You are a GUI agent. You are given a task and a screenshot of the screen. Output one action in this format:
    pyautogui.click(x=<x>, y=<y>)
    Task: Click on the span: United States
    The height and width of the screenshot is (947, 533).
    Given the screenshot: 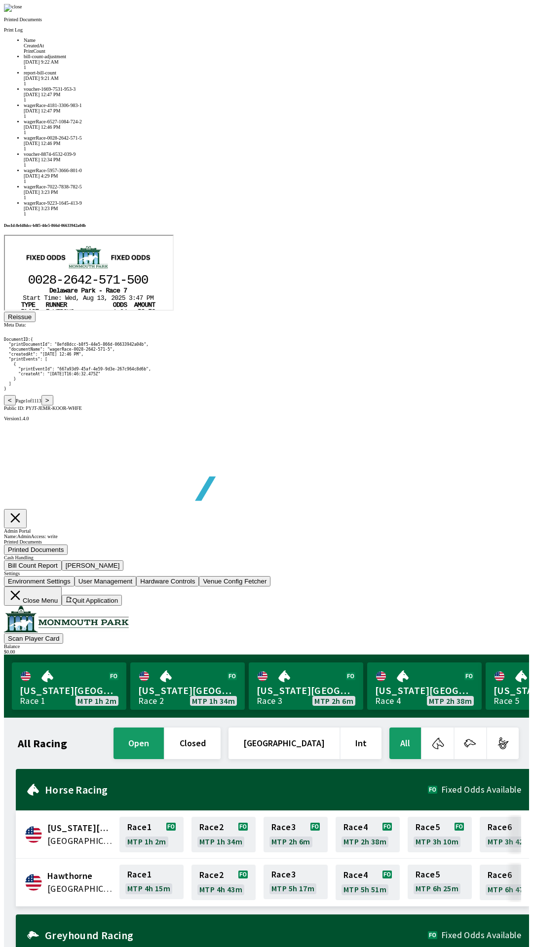 What is the action you would take?
    pyautogui.click(x=80, y=889)
    